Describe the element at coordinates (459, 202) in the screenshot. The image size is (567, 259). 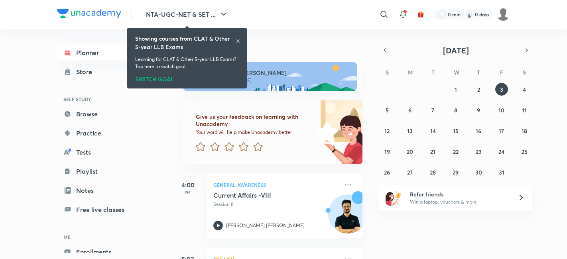
I see `p: Win a laptop, vouchers & more` at that location.